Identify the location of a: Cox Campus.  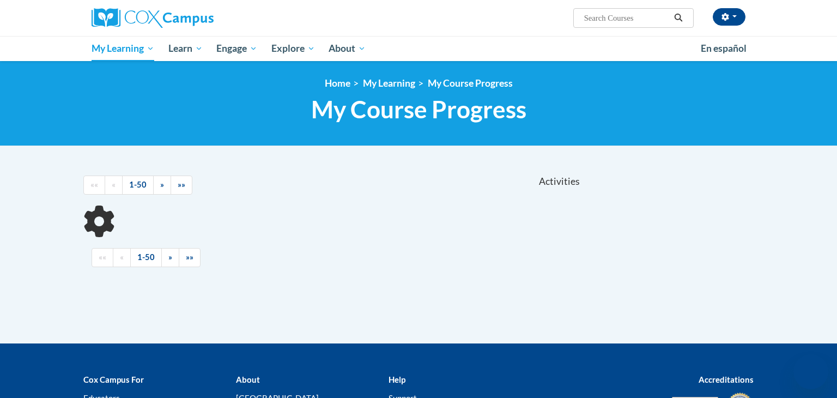
(195, 18).